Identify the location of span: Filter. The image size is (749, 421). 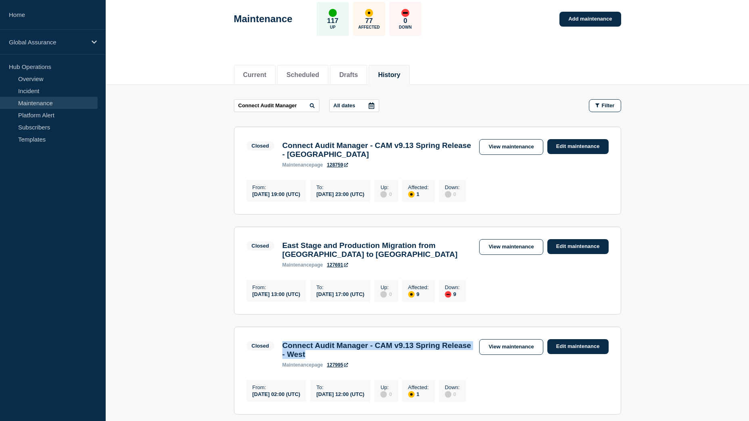
(609, 105).